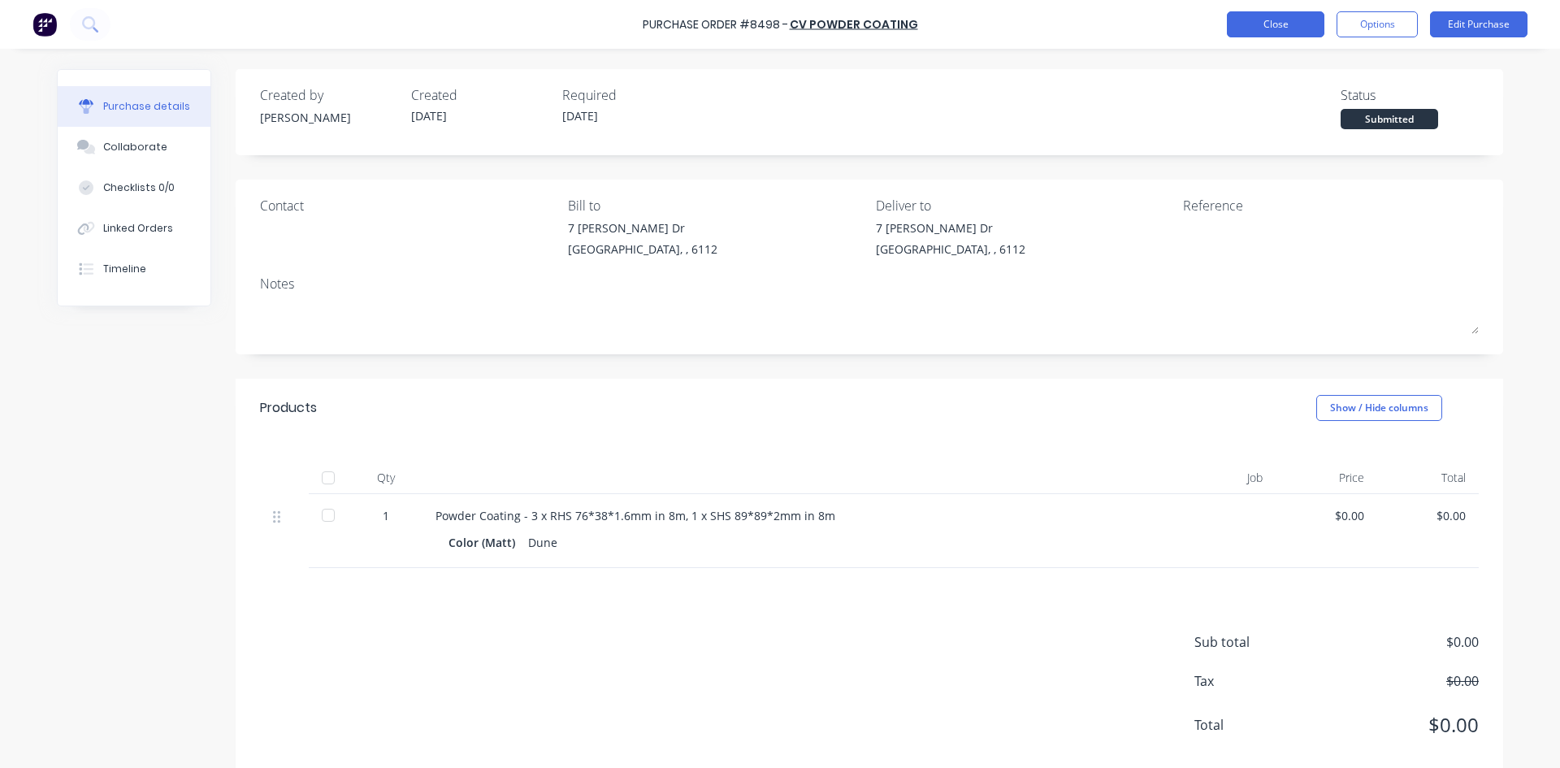  Describe the element at coordinates (716, 206) in the screenshot. I see `div: Bill to` at that location.